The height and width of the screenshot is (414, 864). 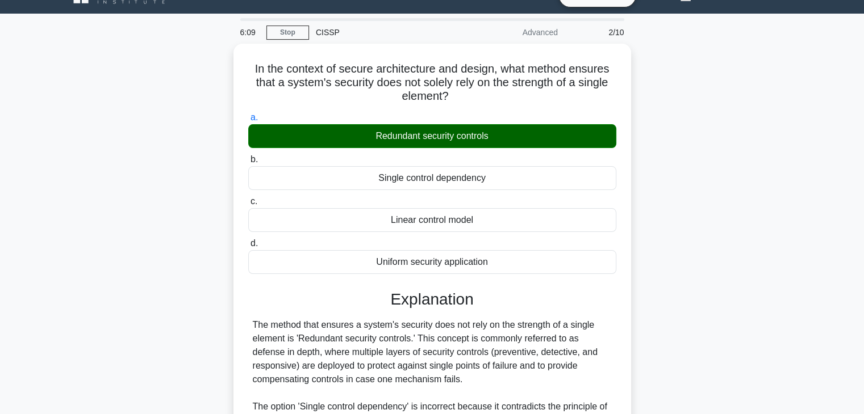 What do you see at coordinates (250, 32) in the screenshot?
I see `div: 6:09` at bounding box center [250, 32].